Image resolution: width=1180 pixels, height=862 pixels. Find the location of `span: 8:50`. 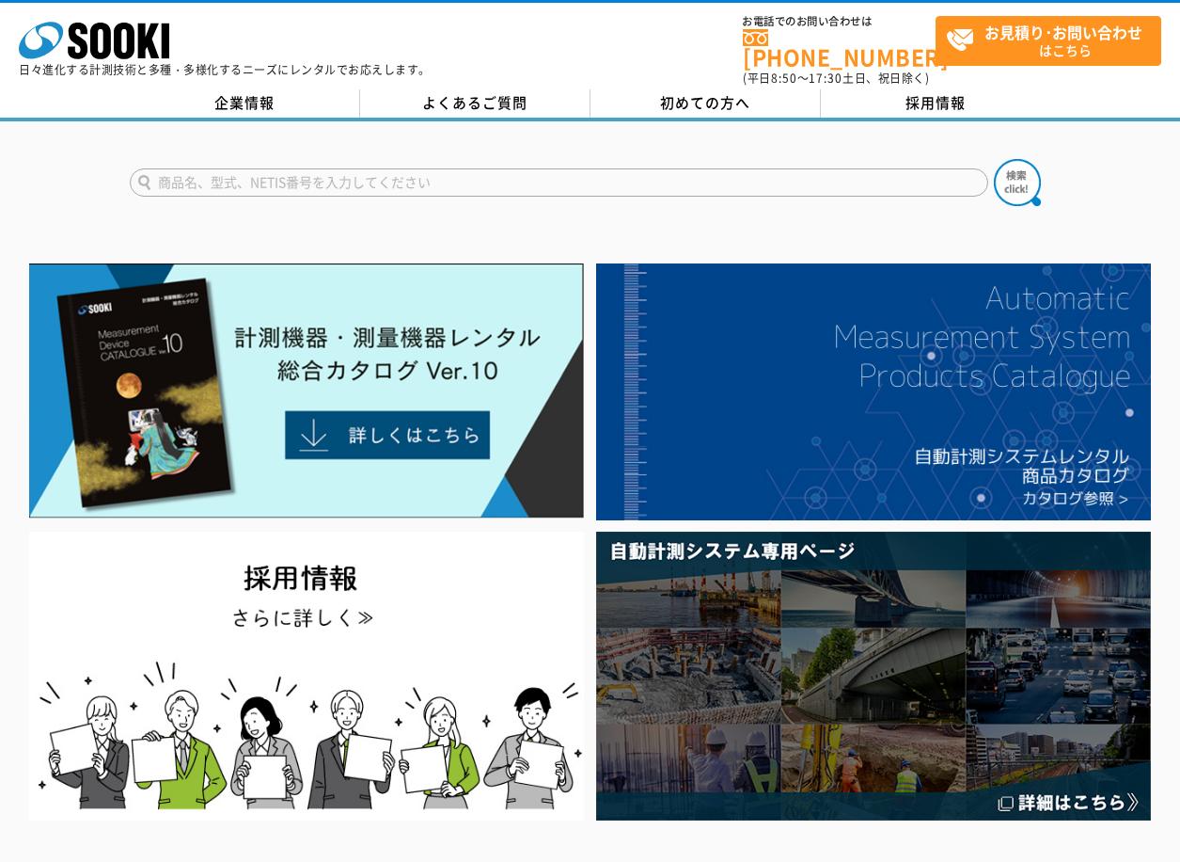

span: 8:50 is located at coordinates (784, 78).